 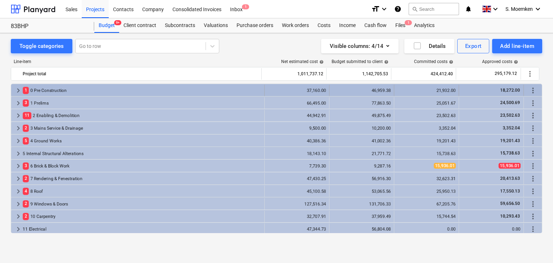 What do you see at coordinates (426, 191) in the screenshot?
I see `div: 25,950.13` at bounding box center [426, 191].